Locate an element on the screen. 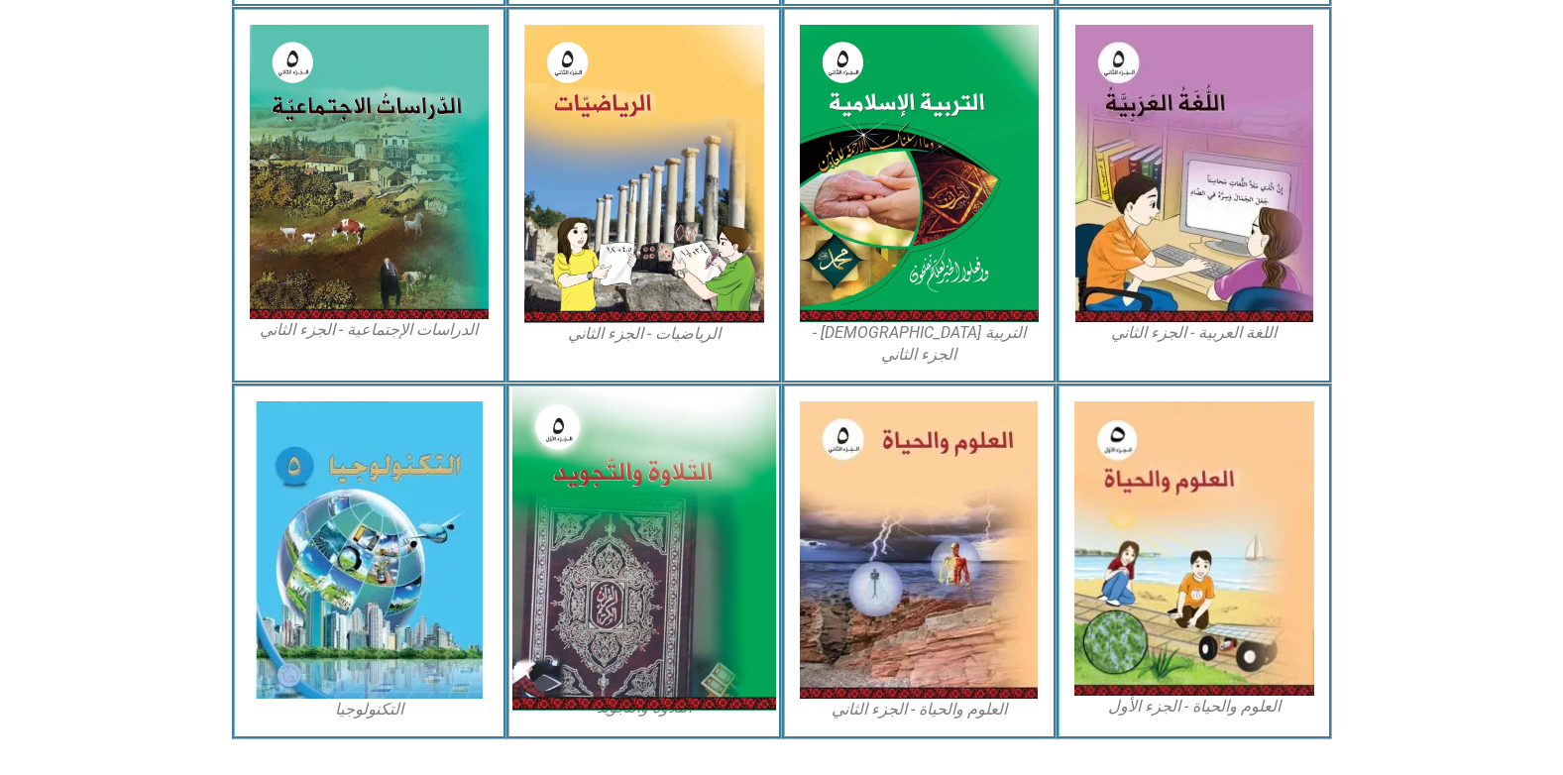  figcaption: التكنولوجيا is located at coordinates (370, 710).